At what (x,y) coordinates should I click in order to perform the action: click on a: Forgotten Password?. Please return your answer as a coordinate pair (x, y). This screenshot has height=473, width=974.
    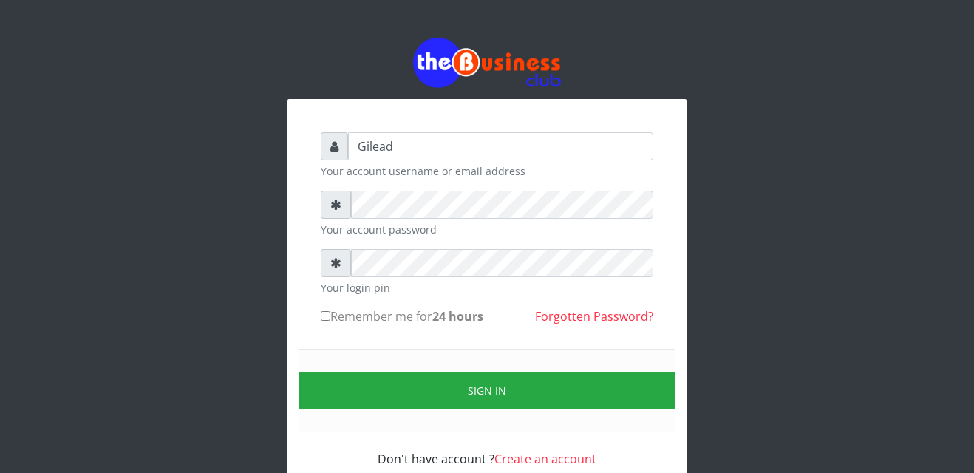
    Looking at the image, I should click on (594, 316).